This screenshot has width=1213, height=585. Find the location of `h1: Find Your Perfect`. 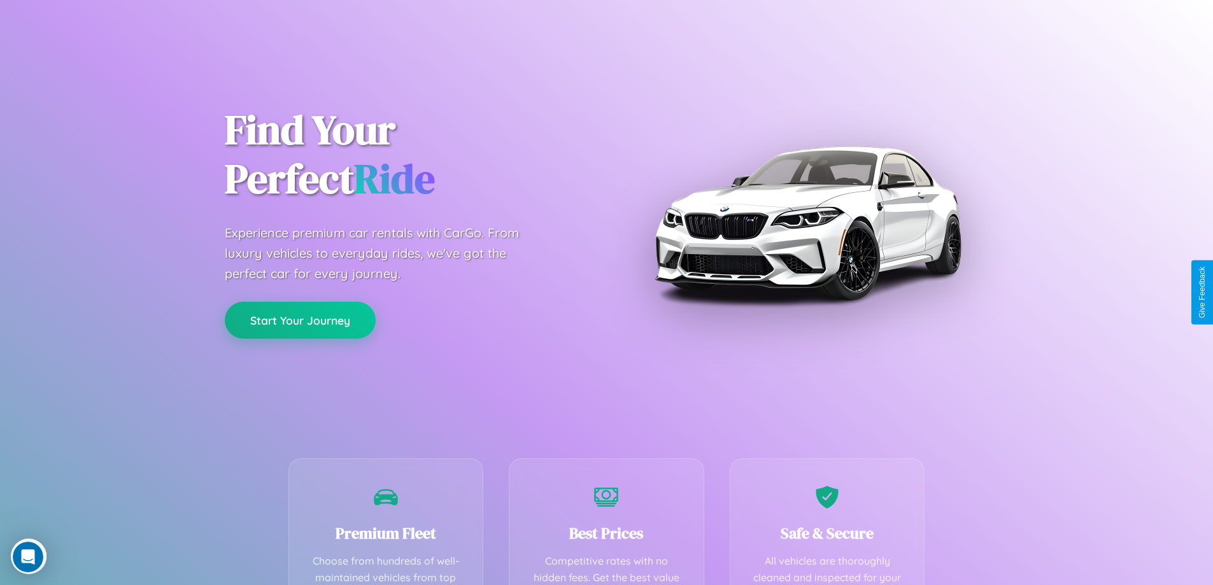

h1: Find Your Perfect is located at coordinates (406, 155).